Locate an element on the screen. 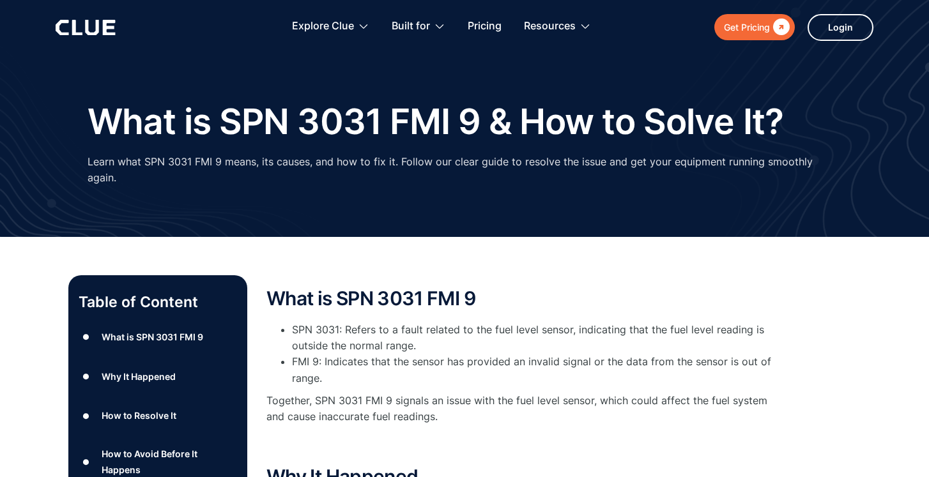 The image size is (929, 477). li: SPN 3031: Refers to a fault related to the fuel level sensor, indicating that the fuel level read... is located at coordinates (535, 338).